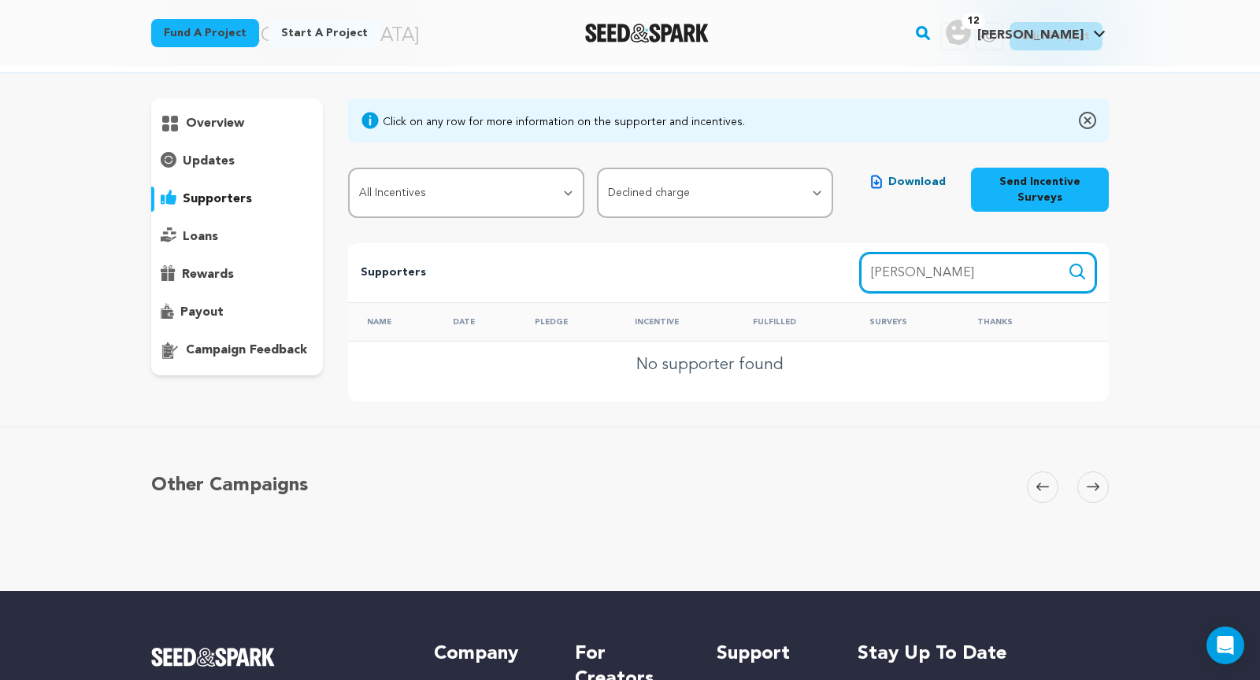  I want to click on div: Click on any row for more information on the supporter and incentives., so click(564, 122).